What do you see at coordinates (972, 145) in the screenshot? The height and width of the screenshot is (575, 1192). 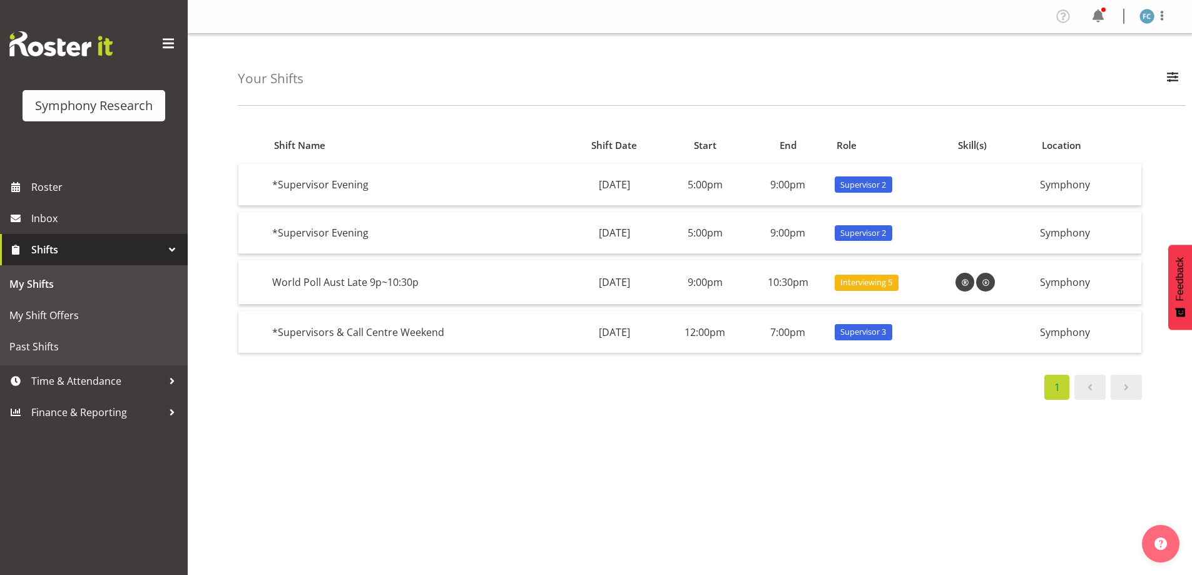 I see `span: Skill(s)` at bounding box center [972, 145].